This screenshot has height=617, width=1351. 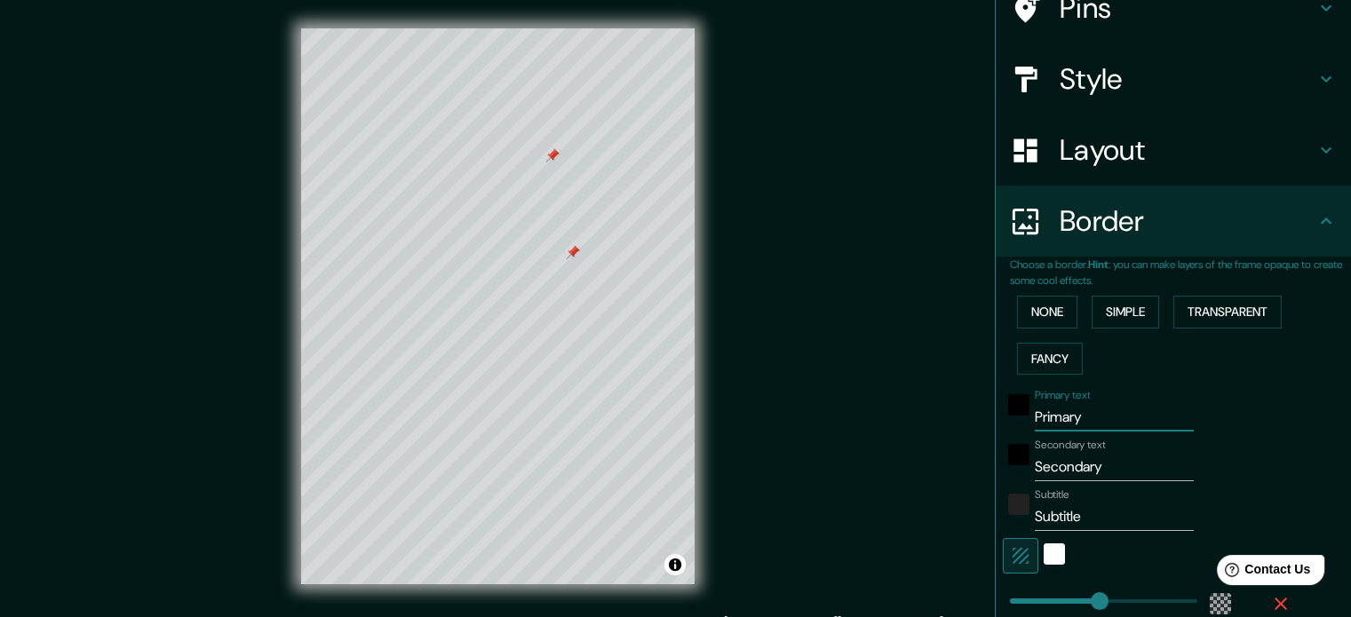 I want to click on label: Secondary text, so click(x=1070, y=445).